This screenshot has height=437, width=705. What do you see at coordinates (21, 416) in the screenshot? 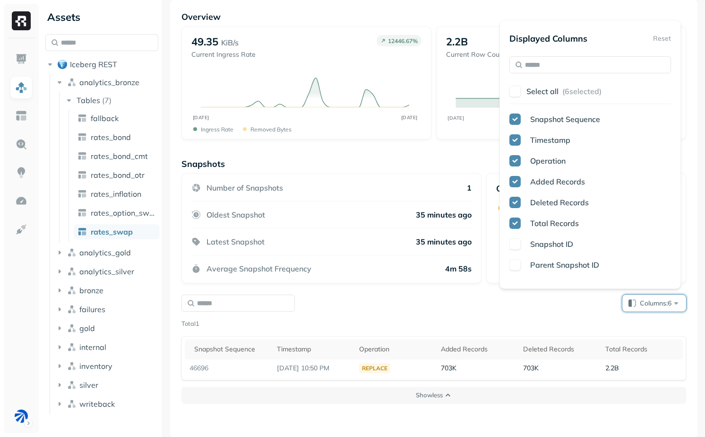
I see `img: BAM` at bounding box center [21, 416].